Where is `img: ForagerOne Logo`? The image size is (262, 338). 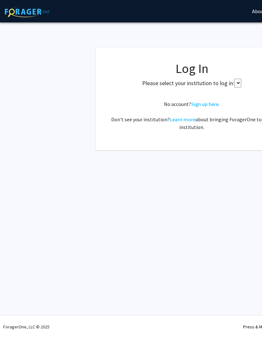
img: ForagerOne Logo is located at coordinates (27, 12).